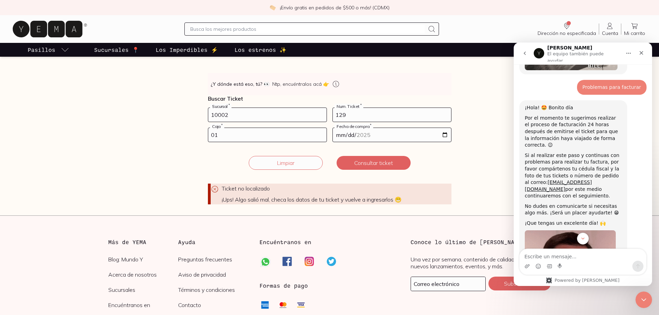  Describe the element at coordinates (60, 167) in the screenshot. I see `div: No dudes en comunicarte si necesitas algo más. ¡Será un placer ayudarte! 😁` at that location.